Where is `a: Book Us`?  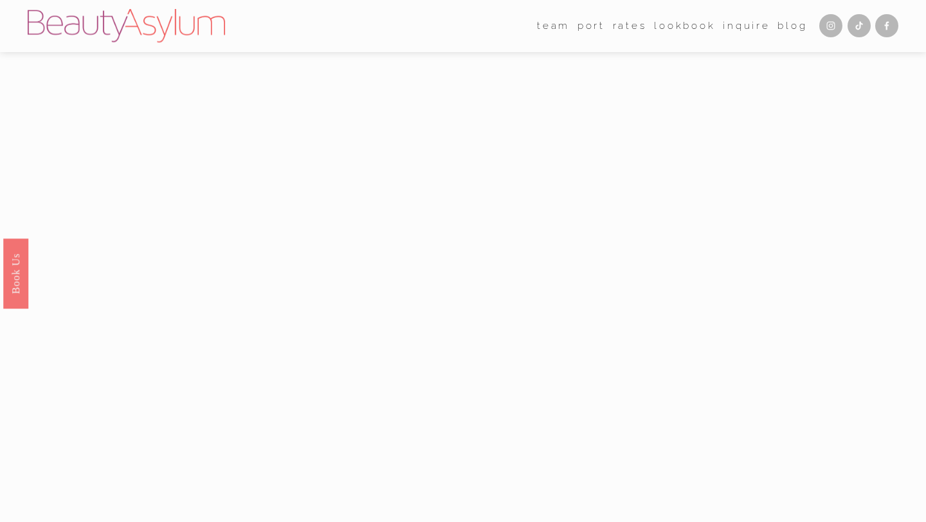 a: Book Us is located at coordinates (15, 273).